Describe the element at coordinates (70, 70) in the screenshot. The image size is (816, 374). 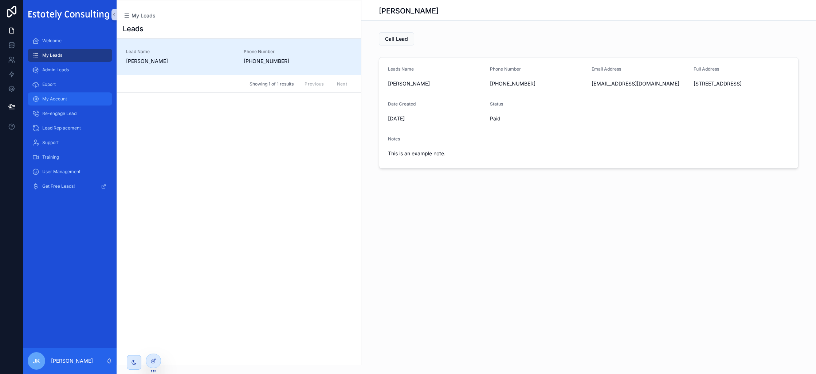
I see `a: Admin Leads` at that location.